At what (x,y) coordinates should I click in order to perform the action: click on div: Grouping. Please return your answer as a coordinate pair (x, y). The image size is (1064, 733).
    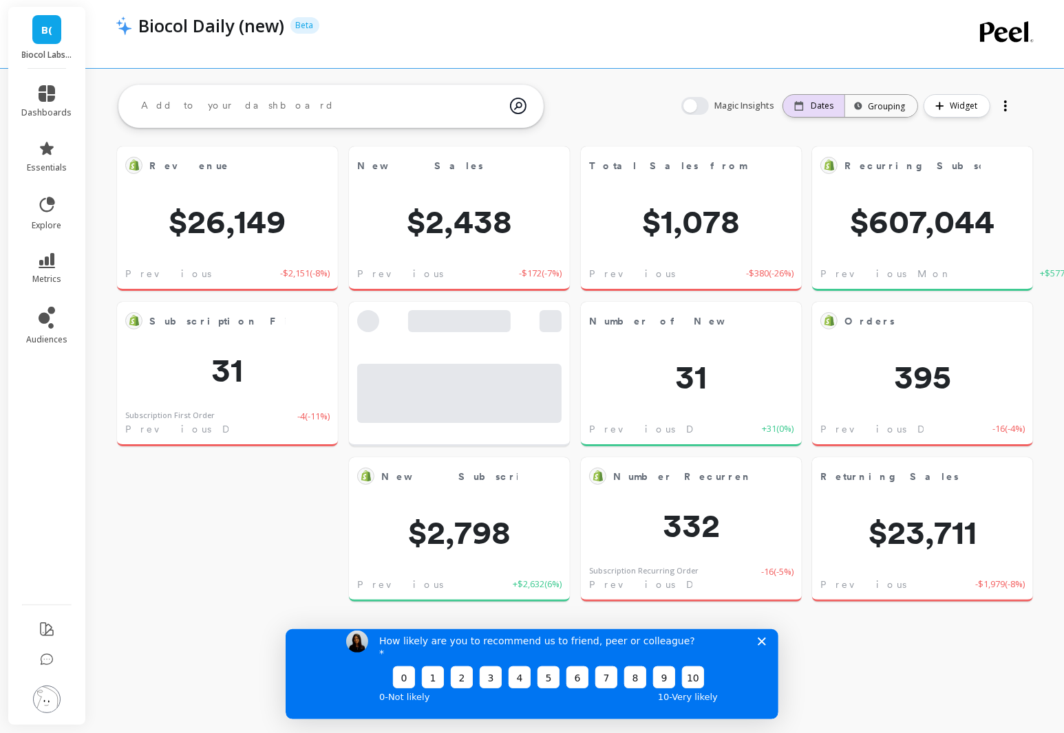
    Looking at the image, I should click on (881, 106).